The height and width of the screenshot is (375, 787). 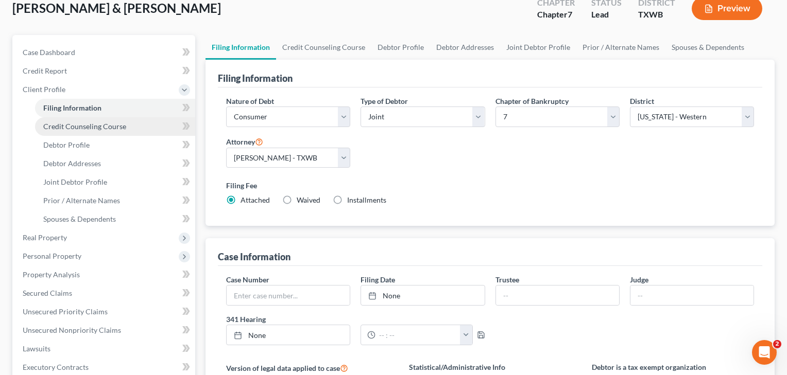 I want to click on span: Prior / Alternate Names, so click(x=81, y=200).